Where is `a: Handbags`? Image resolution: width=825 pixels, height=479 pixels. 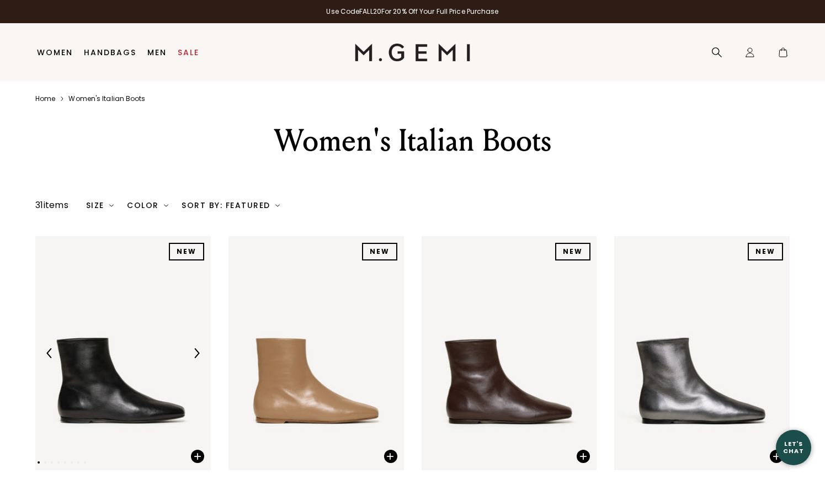
a: Handbags is located at coordinates (110, 52).